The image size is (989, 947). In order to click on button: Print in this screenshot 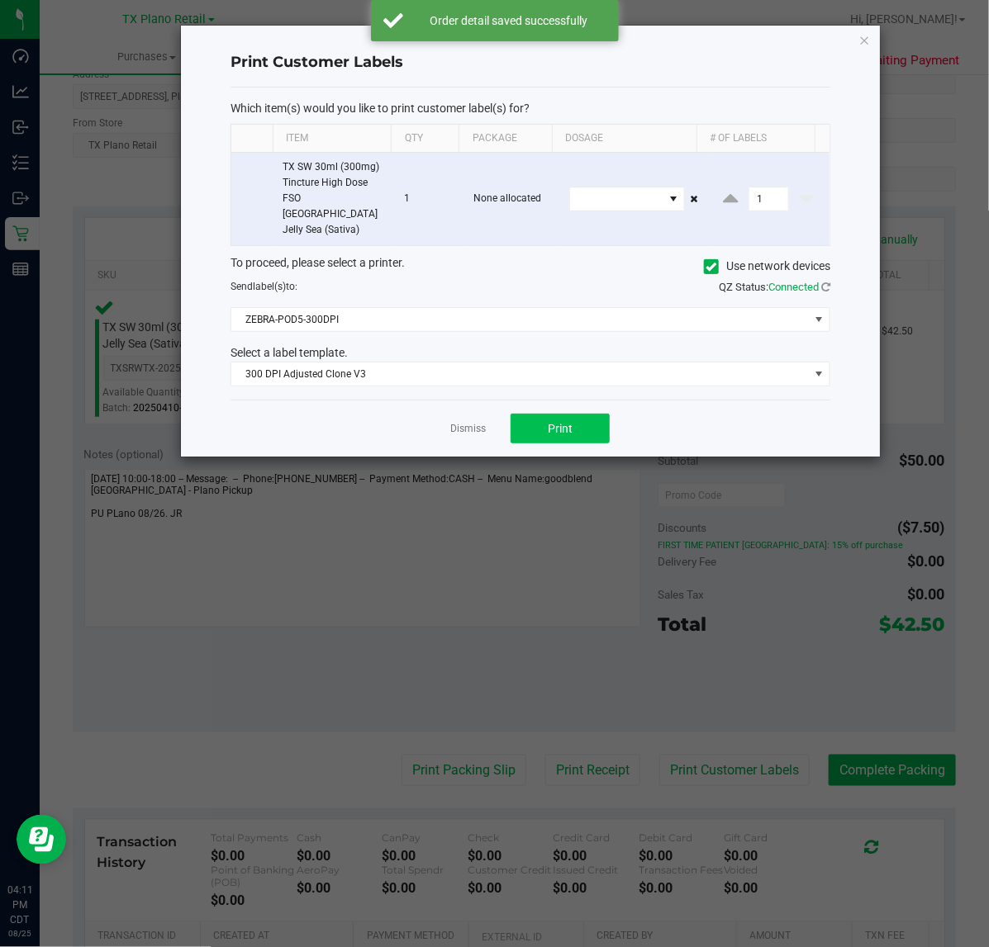, I will do `click(560, 429)`.